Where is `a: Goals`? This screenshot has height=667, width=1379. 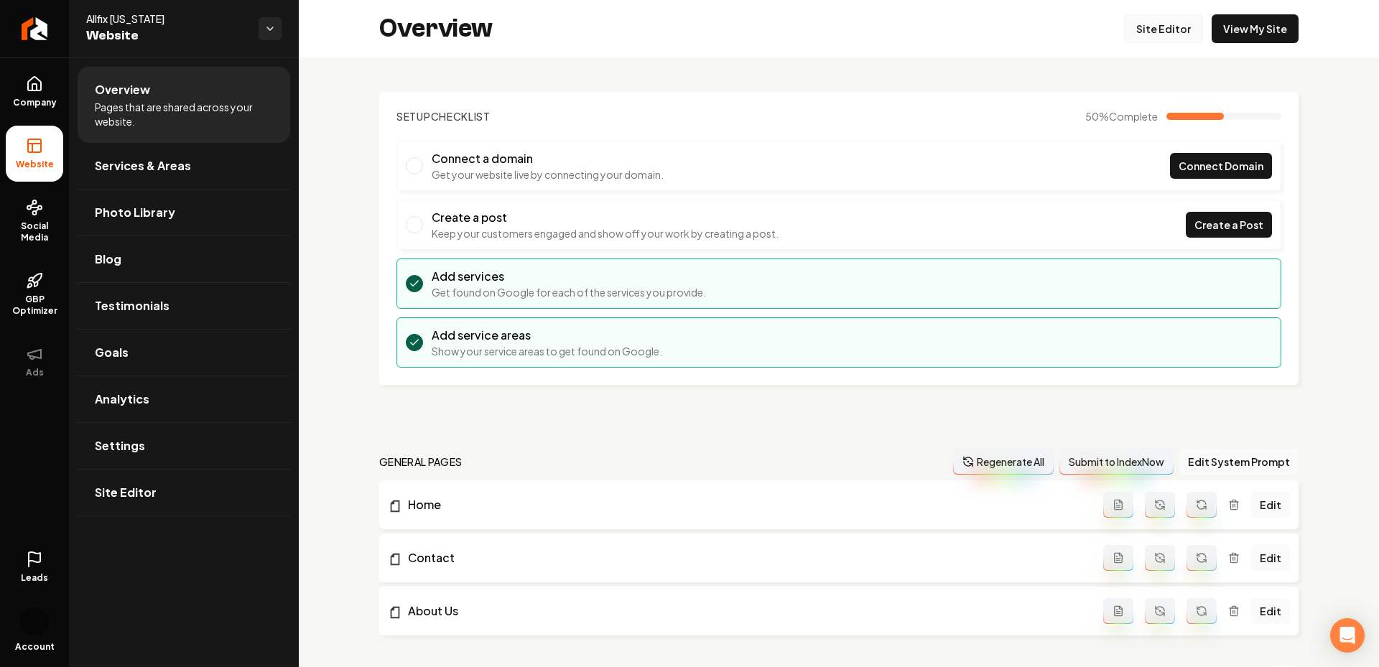 a: Goals is located at coordinates (184, 353).